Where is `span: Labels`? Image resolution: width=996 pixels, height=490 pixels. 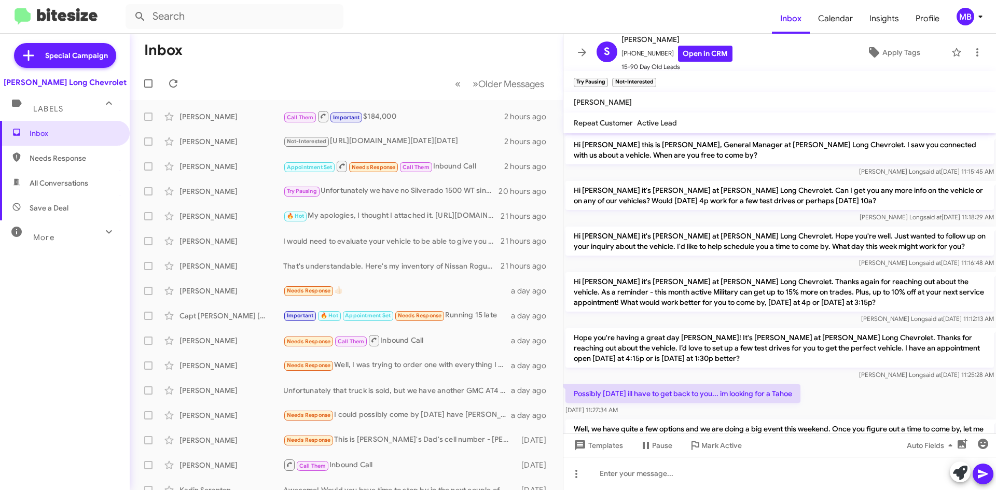
span: Labels is located at coordinates (48, 109).